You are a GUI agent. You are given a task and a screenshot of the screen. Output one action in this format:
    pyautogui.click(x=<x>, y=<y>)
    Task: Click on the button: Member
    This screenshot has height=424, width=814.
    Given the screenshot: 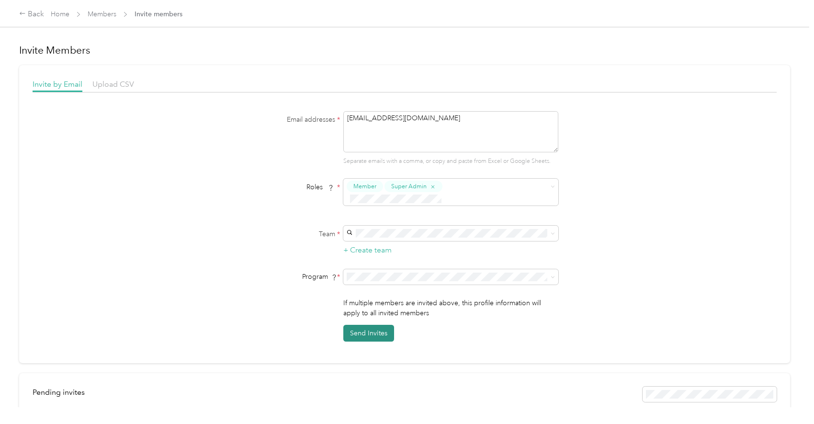 What is the action you would take?
    pyautogui.click(x=365, y=186)
    